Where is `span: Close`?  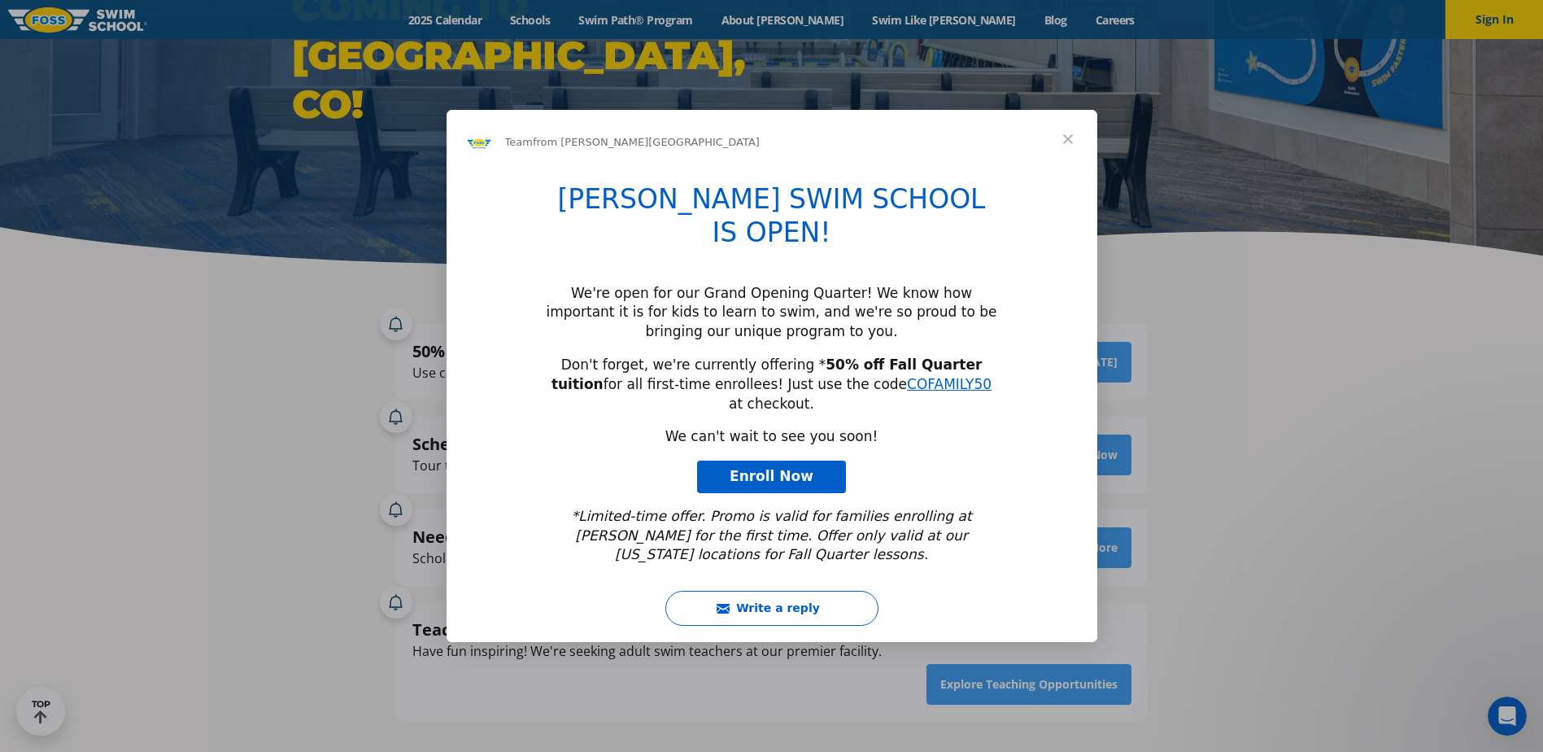
span: Close is located at coordinates (1068, 139).